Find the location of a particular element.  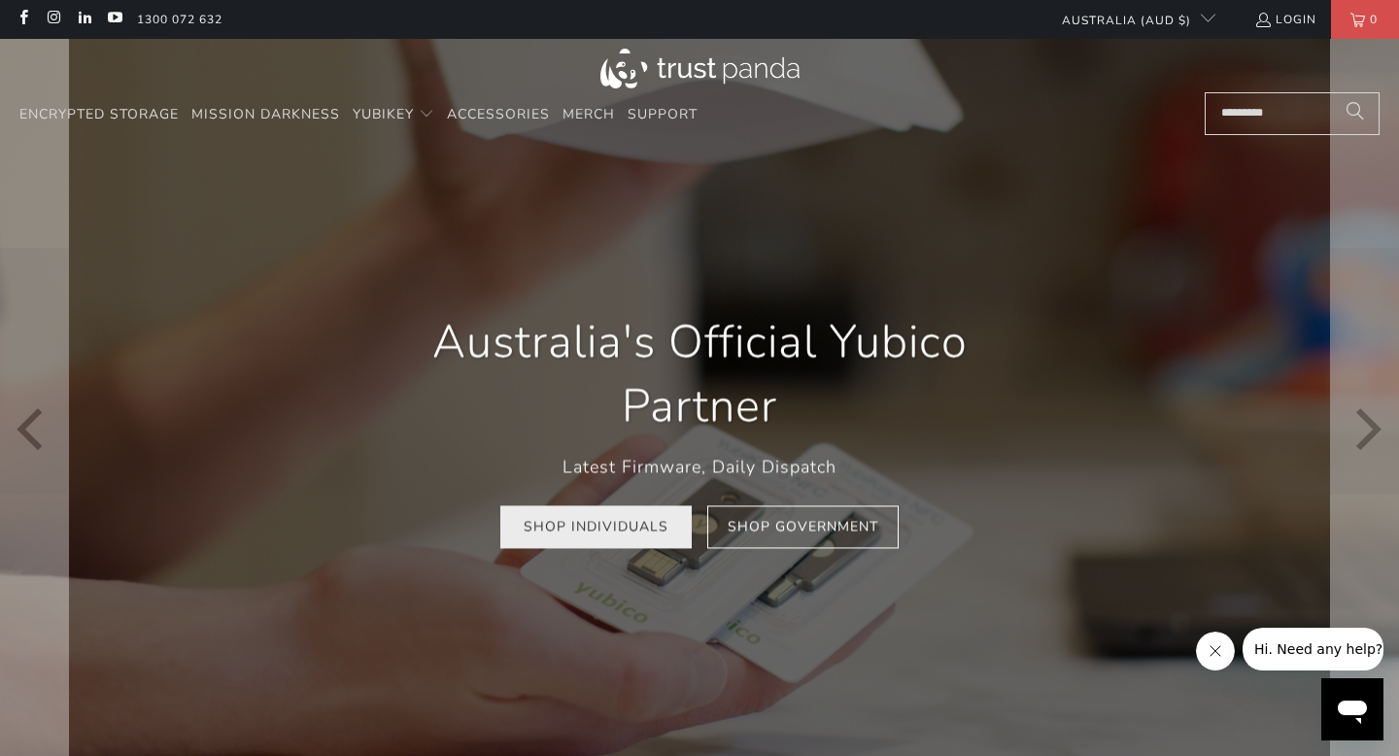

p: Latest Firmware, Daily Dispatch is located at coordinates (699, 466).